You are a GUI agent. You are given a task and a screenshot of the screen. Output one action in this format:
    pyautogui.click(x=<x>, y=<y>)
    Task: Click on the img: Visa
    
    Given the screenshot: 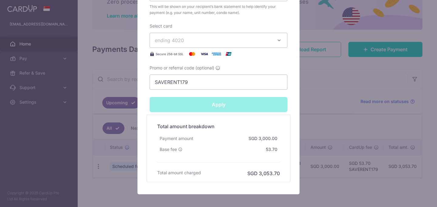 What is the action you would take?
    pyautogui.click(x=204, y=54)
    